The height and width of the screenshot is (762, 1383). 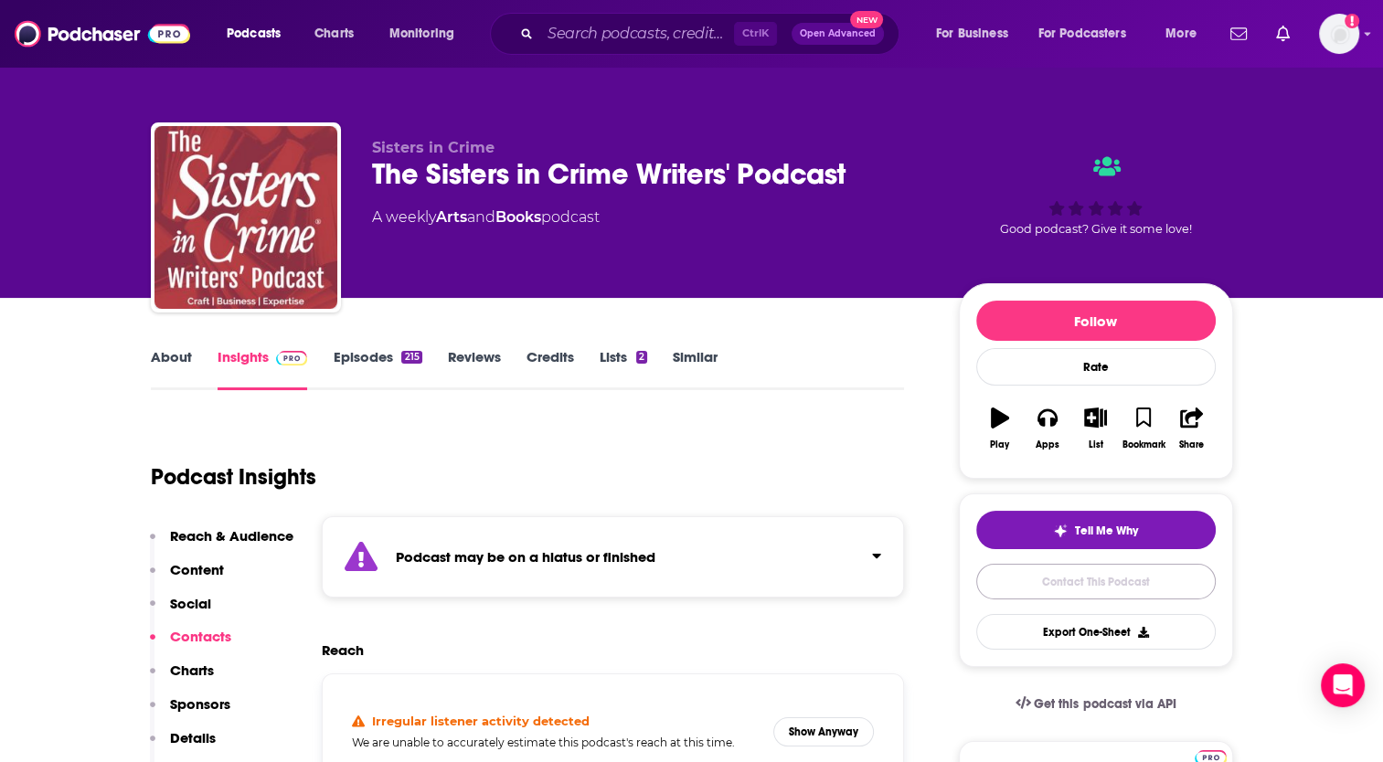 What do you see at coordinates (1339, 34) in the screenshot?
I see `span: Logged in as eringalloway` at bounding box center [1339, 34].